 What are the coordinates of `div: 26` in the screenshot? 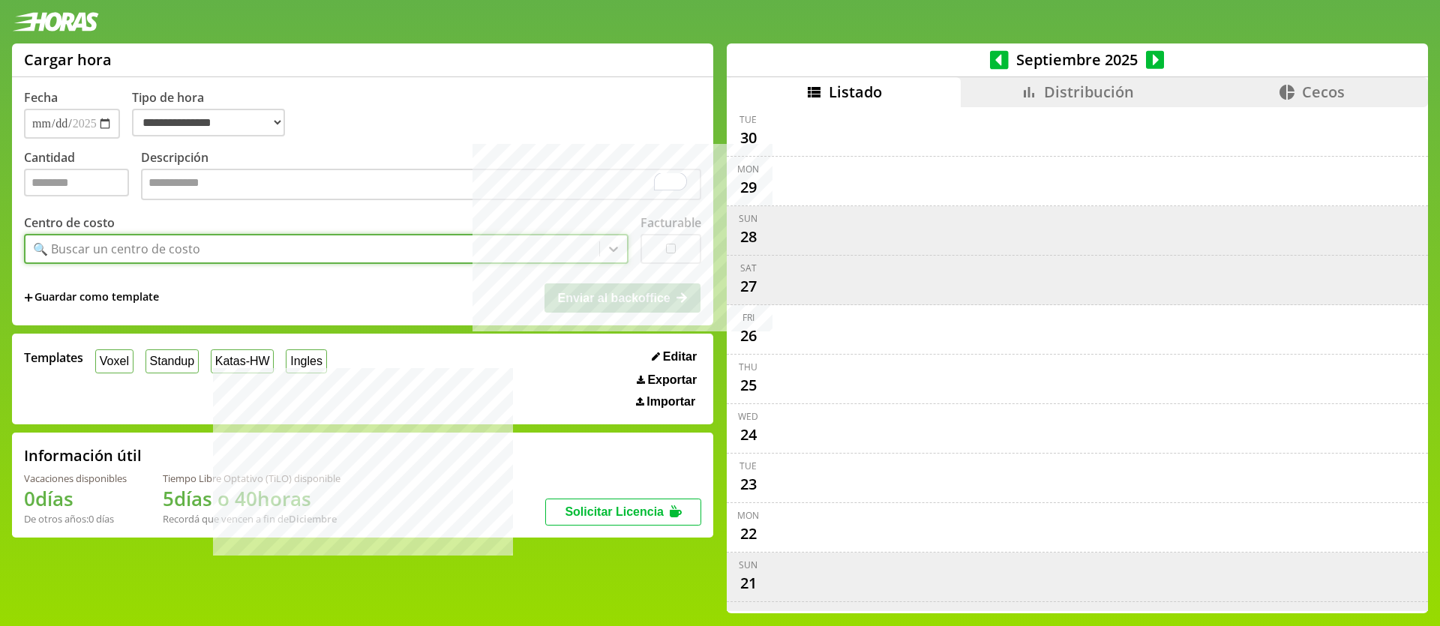 It's located at (749, 336).